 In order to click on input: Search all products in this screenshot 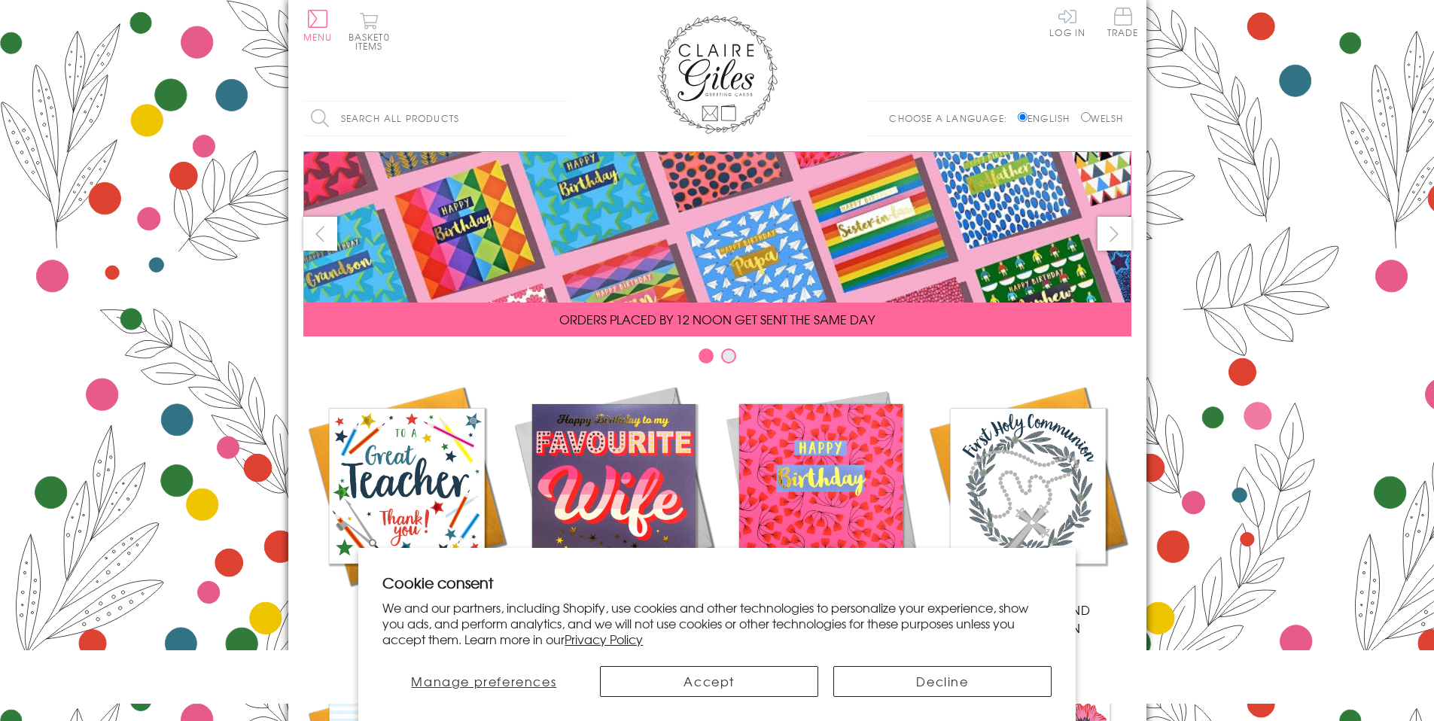, I will do `click(435, 118)`.